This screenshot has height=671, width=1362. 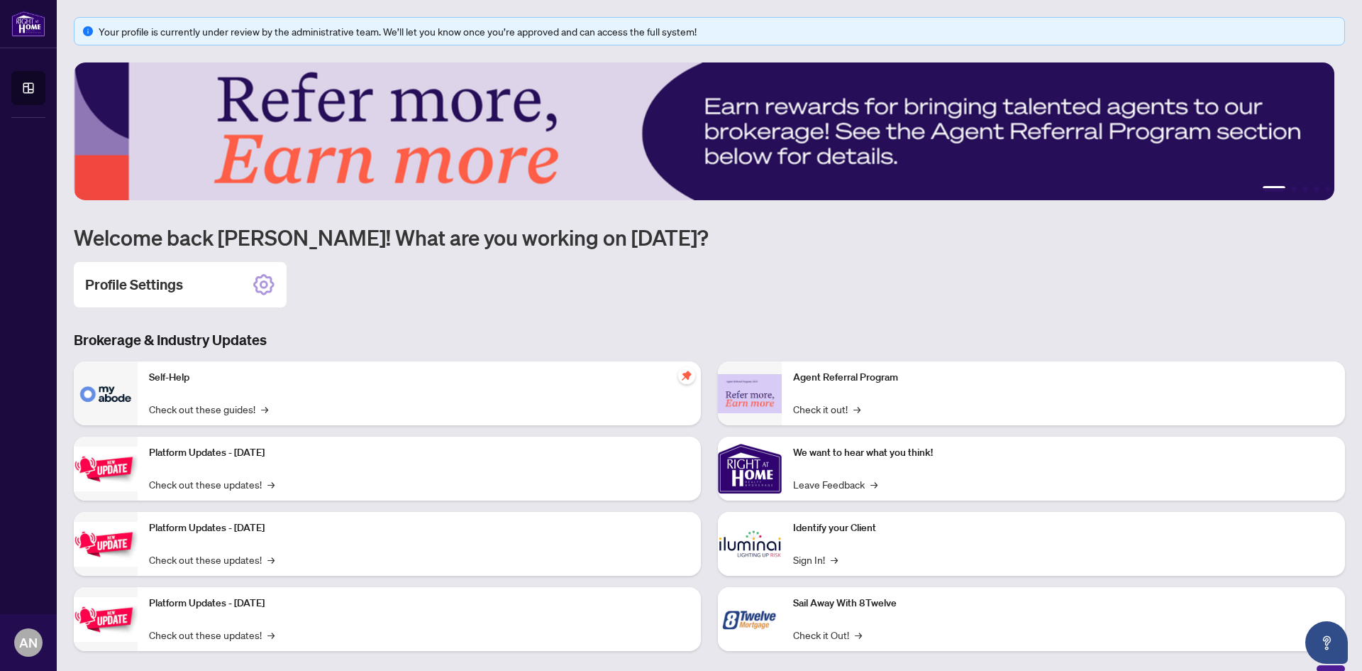 What do you see at coordinates (1064, 453) in the screenshot?
I see `p: We want to hear what you think!` at bounding box center [1064, 453].